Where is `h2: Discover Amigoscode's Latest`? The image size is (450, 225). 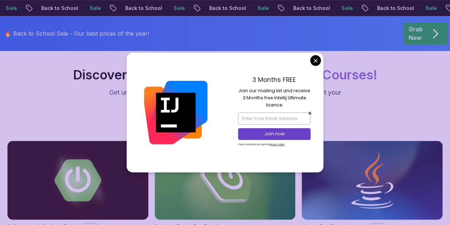
h2: Discover Amigoscode's Latest is located at coordinates (225, 75).